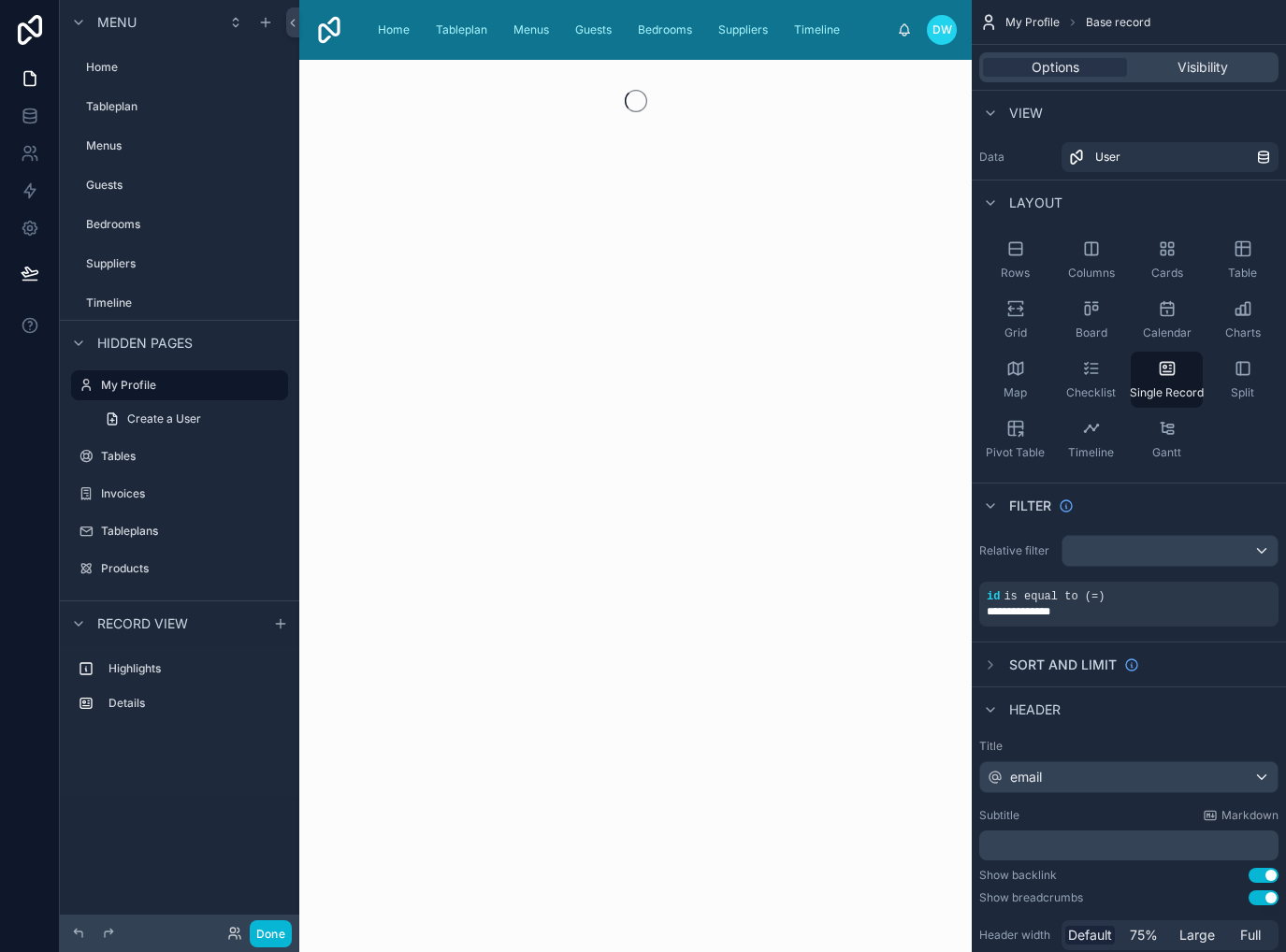 This screenshot has height=952, width=1286. I want to click on label: Timeline, so click(186, 303).